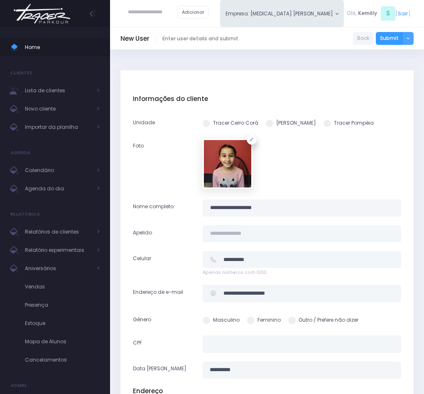 This screenshot has height=394, width=424. What do you see at coordinates (58, 170) in the screenshot?
I see `span: Calendário` at bounding box center [58, 170].